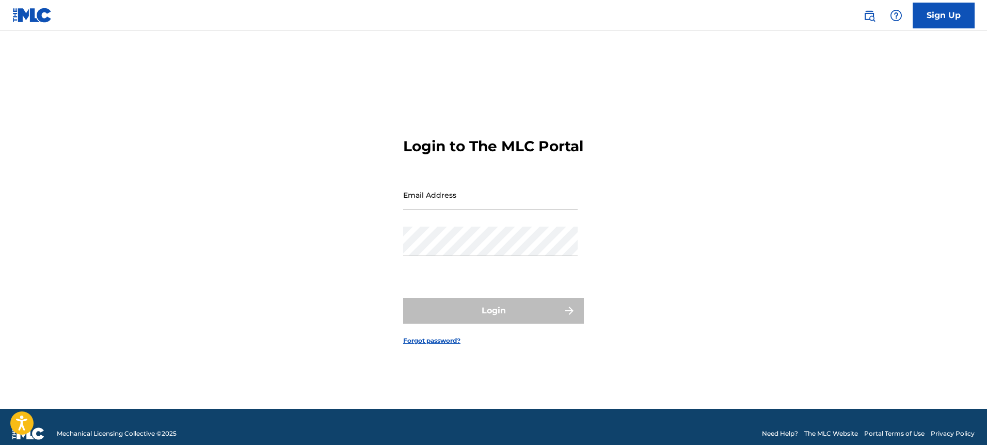 This screenshot has height=445, width=987. What do you see at coordinates (869, 15) in the screenshot?
I see `img: search` at bounding box center [869, 15].